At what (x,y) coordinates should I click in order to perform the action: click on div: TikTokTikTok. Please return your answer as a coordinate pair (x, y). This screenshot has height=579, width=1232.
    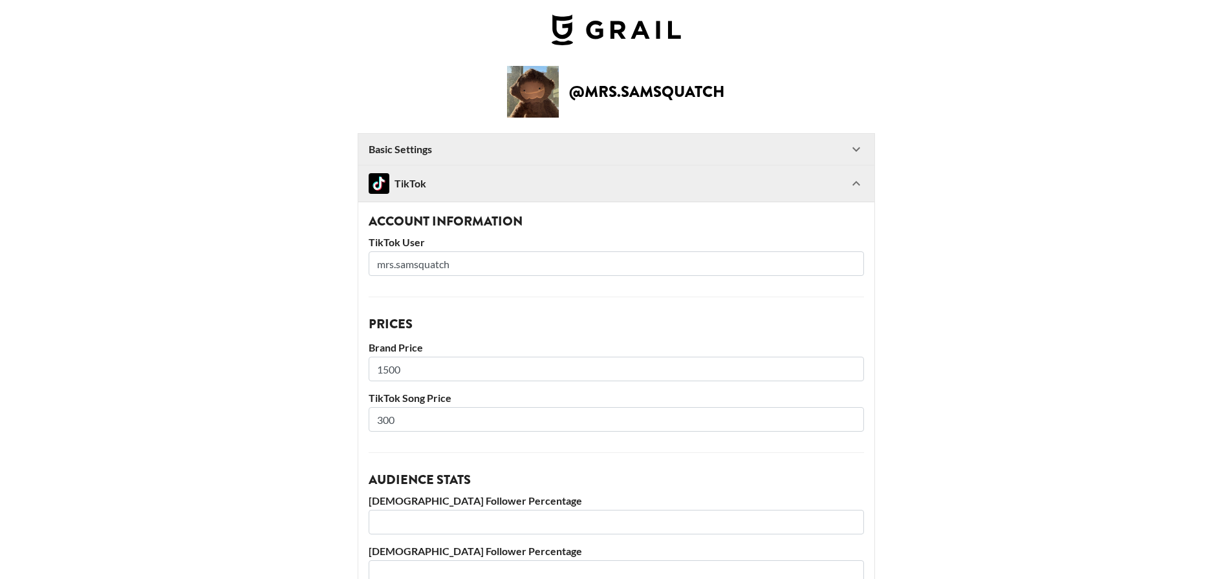
    Looking at the image, I should click on (616, 184).